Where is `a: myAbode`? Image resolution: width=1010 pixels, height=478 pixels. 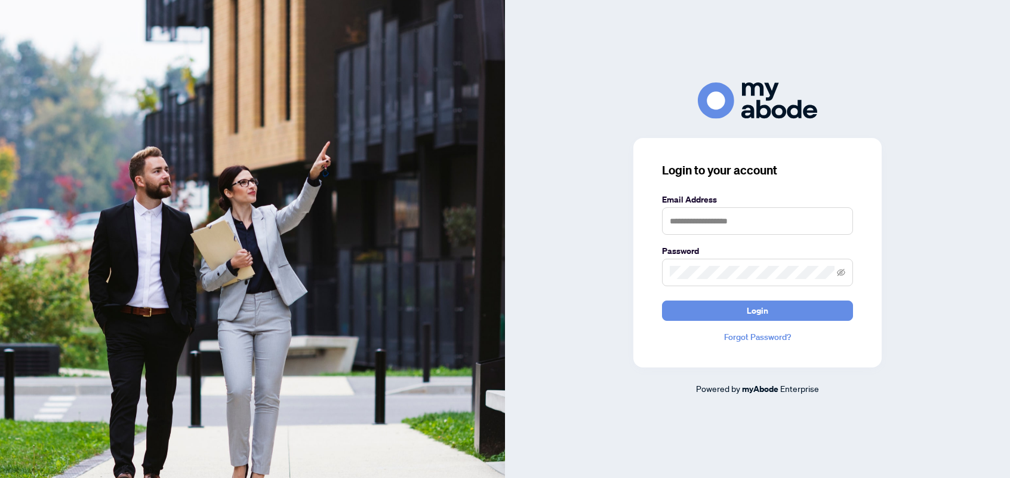 a: myAbode is located at coordinates (760, 389).